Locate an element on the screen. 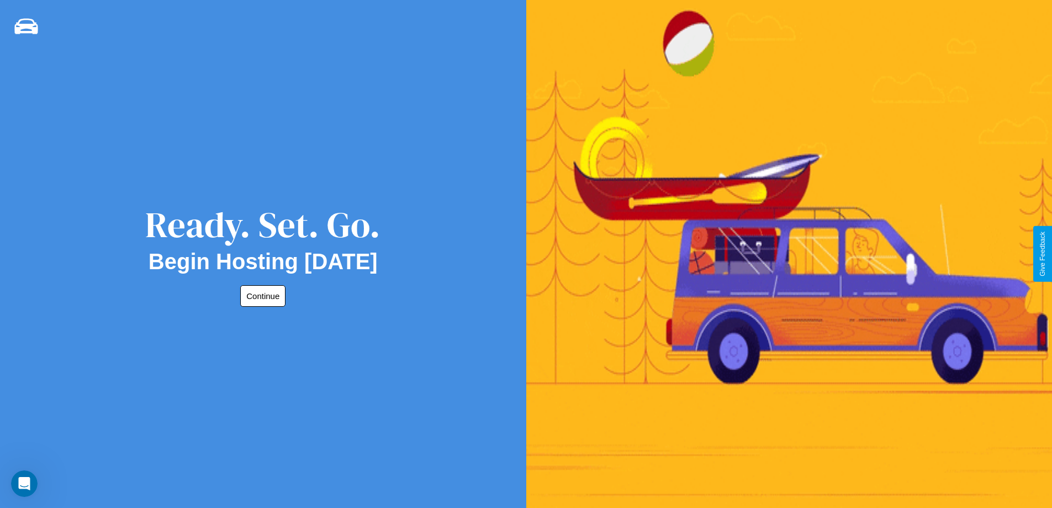  div: Give Feedback is located at coordinates (1043, 253).